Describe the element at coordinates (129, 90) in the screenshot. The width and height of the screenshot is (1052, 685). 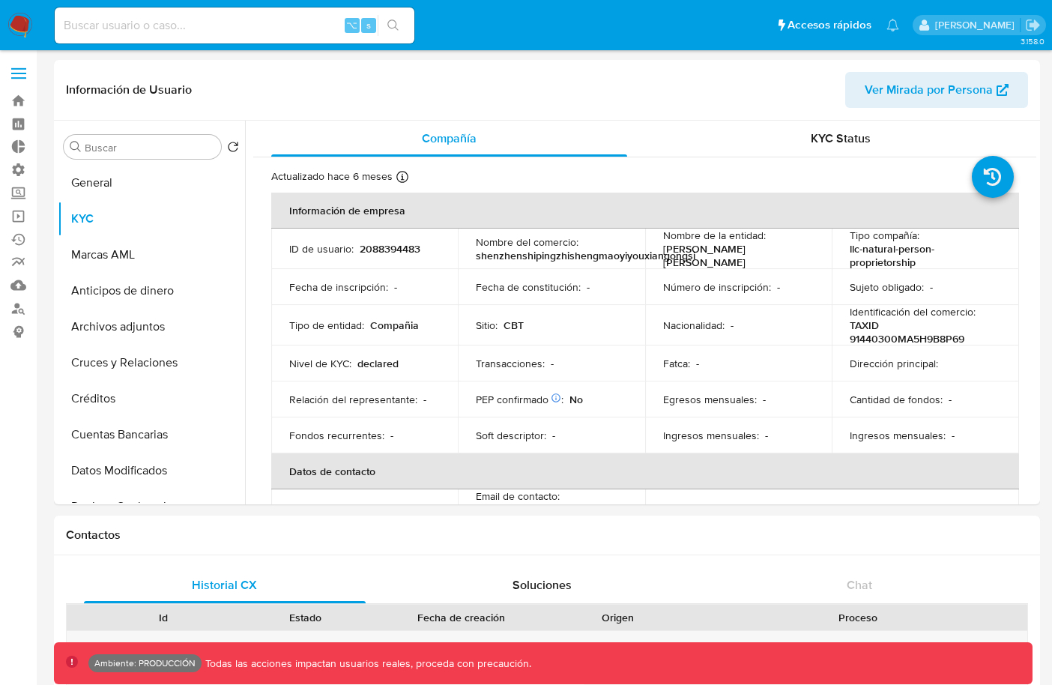
I see `h1: Información de Usuario` at that location.